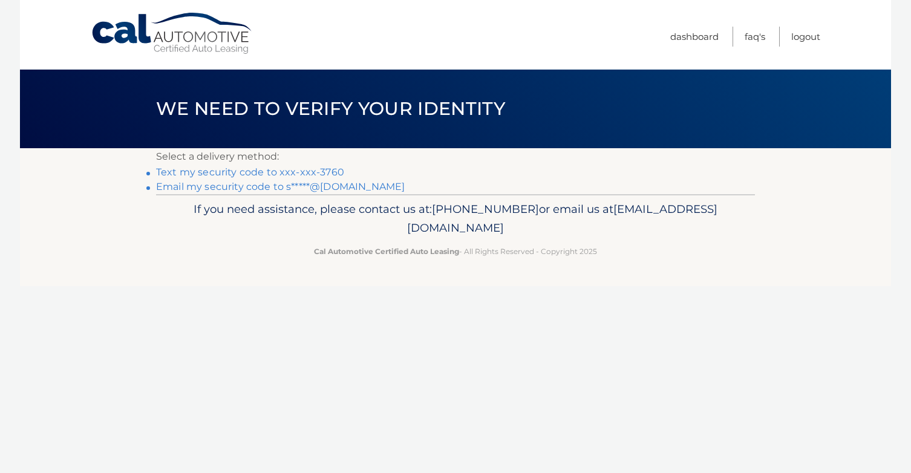 The height and width of the screenshot is (473, 911). What do you see at coordinates (805, 36) in the screenshot?
I see `a: Logout` at bounding box center [805, 36].